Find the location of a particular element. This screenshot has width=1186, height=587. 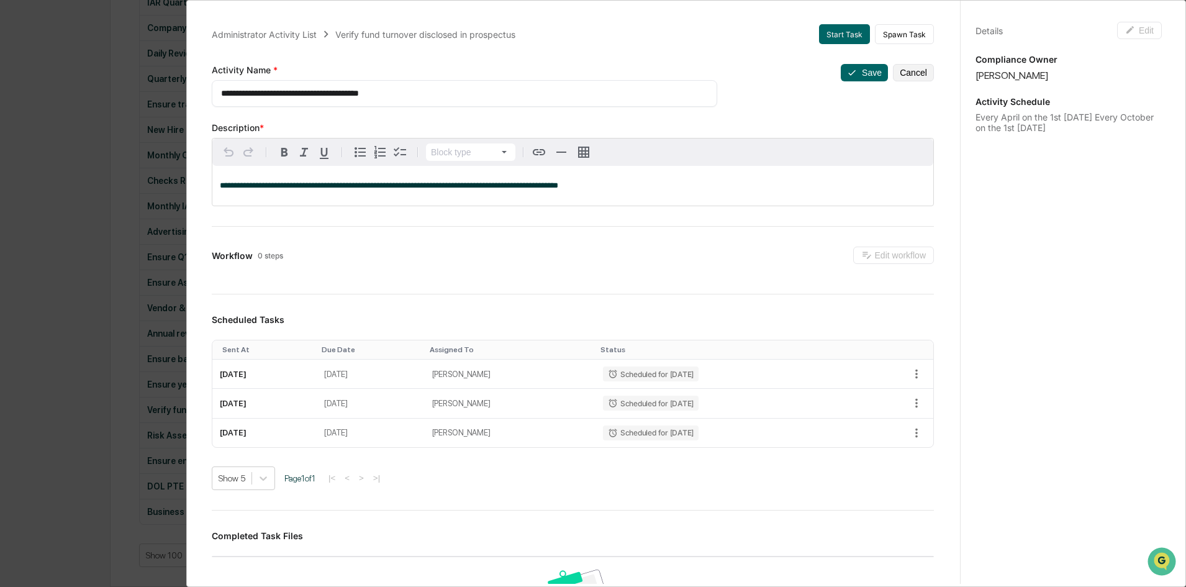

div: Administrator Activity List is located at coordinates (264, 34).